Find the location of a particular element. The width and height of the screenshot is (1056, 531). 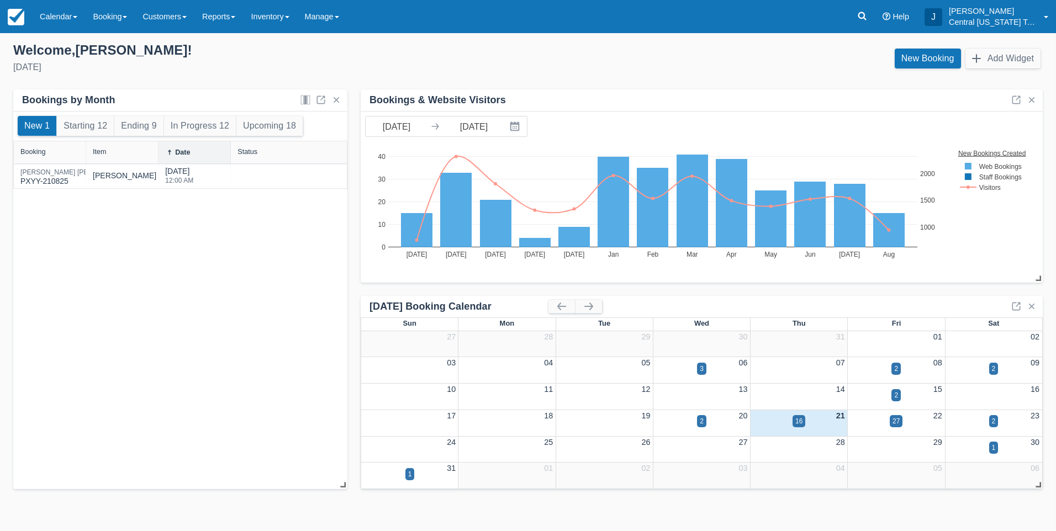

div: 16 is located at coordinates (798, 421).